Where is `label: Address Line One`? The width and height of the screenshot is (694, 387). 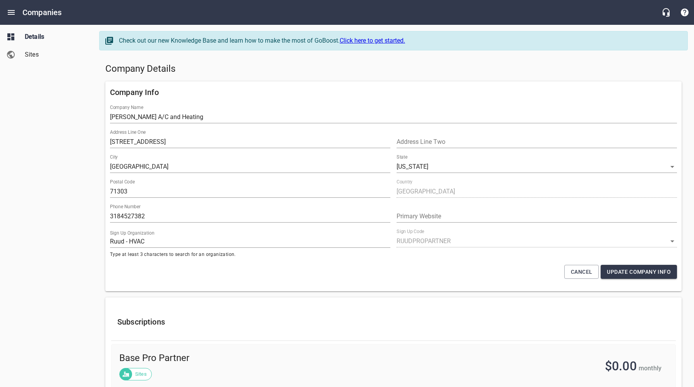
label: Address Line One is located at coordinates (128, 132).